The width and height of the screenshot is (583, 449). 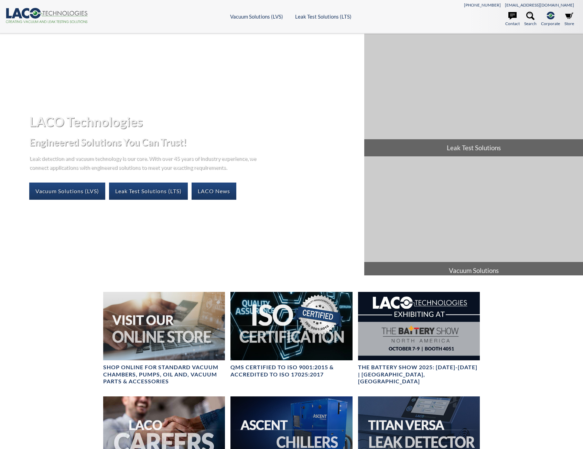 What do you see at coordinates (474, 95) in the screenshot?
I see `a: Leak Test Solutions` at bounding box center [474, 95].